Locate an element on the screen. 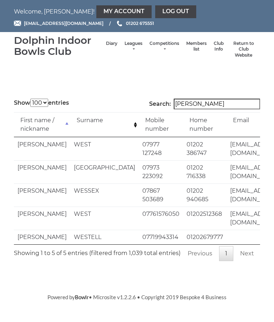 Image resolution: width=274 pixels, height=322 pixels. td: Mobile number is located at coordinates (161, 125).